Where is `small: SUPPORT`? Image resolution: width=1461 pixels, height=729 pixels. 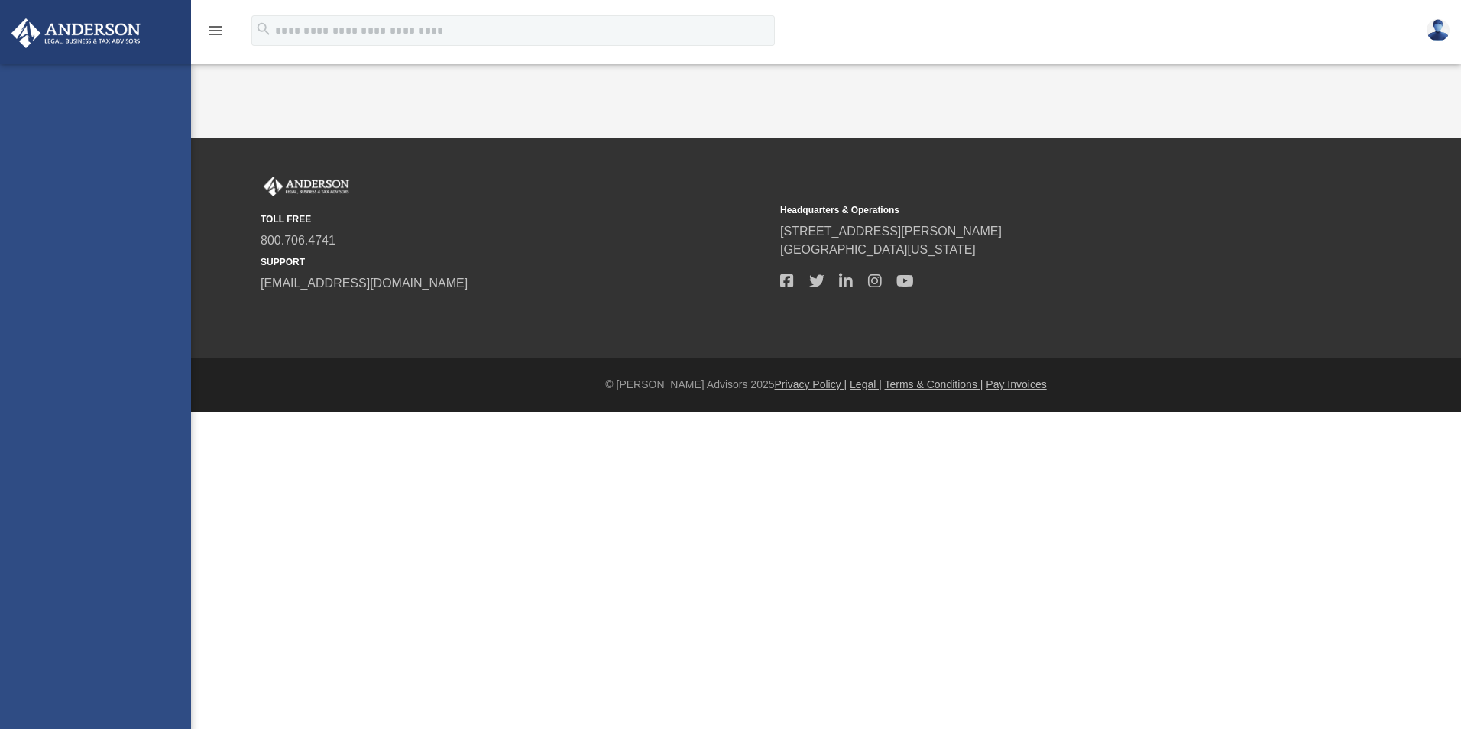
small: SUPPORT is located at coordinates (515, 262).